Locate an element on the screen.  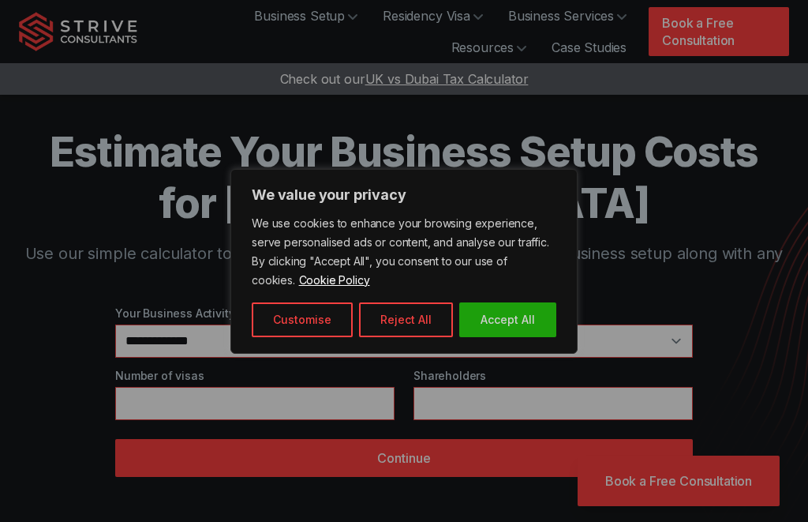
button: Customise is located at coordinates (302, 320).